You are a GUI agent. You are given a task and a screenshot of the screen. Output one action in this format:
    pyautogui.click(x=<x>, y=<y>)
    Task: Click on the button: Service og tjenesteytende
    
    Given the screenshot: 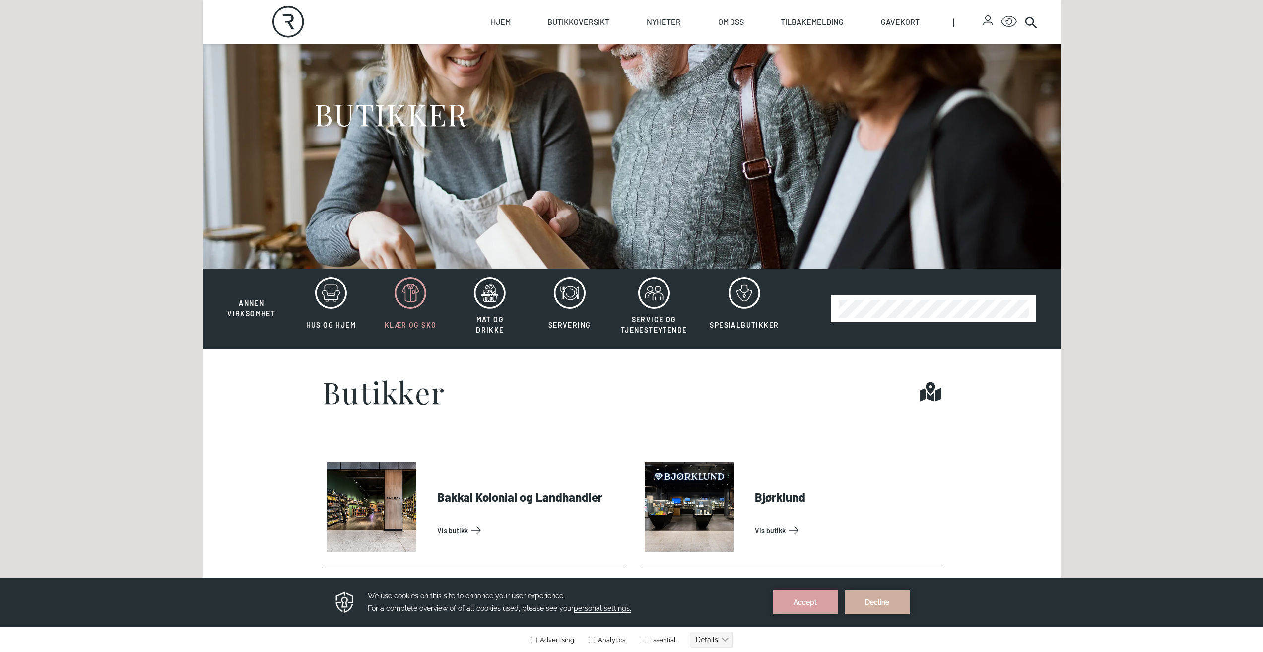 What is the action you would take?
    pyautogui.click(x=654, y=309)
    